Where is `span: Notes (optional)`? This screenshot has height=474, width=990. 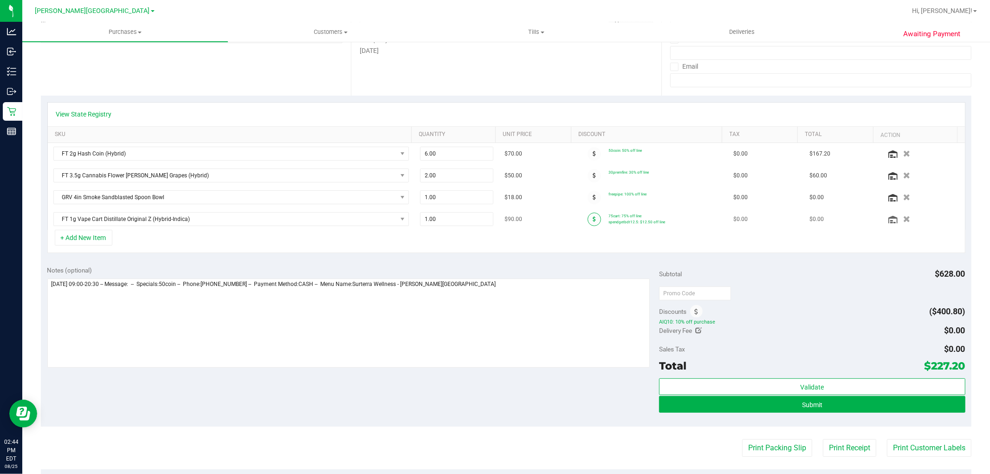 span: Notes (optional) is located at coordinates (70, 270).